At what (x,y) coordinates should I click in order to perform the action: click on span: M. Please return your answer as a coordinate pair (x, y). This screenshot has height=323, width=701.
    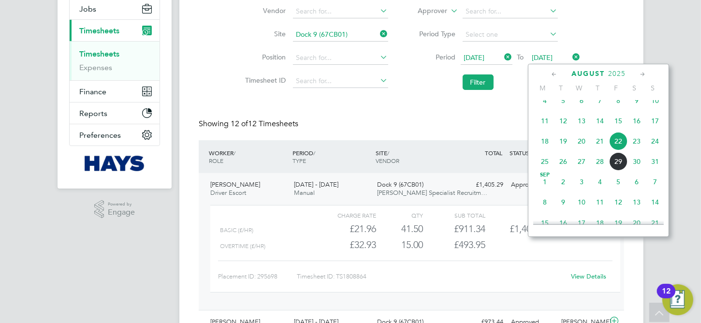
    Looking at the image, I should click on (542, 88).